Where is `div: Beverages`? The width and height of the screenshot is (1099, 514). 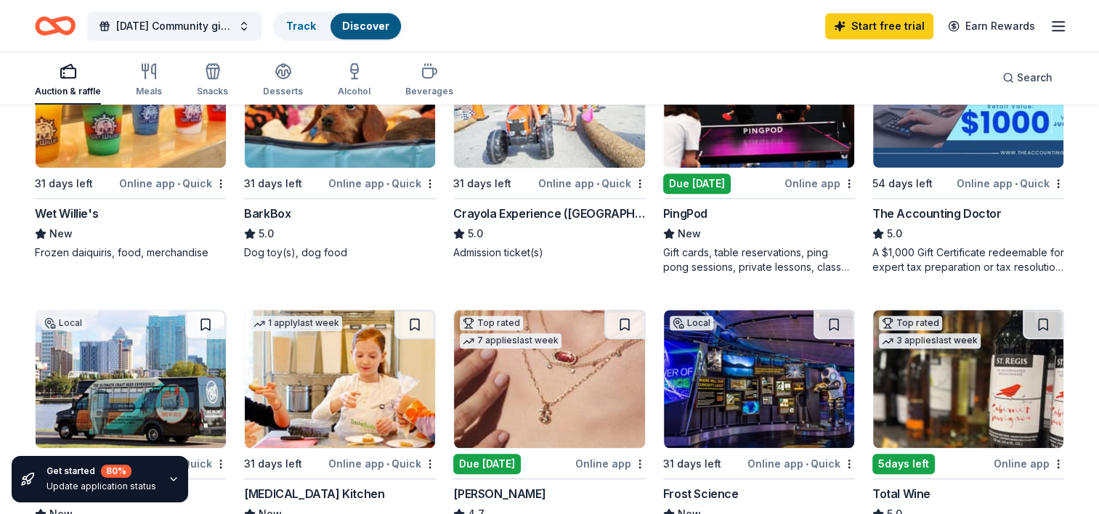
div: Beverages is located at coordinates (429, 92).